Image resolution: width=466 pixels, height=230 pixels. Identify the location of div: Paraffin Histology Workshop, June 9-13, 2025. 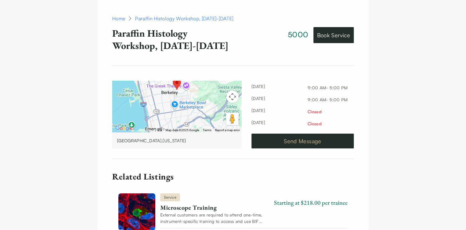
(184, 19).